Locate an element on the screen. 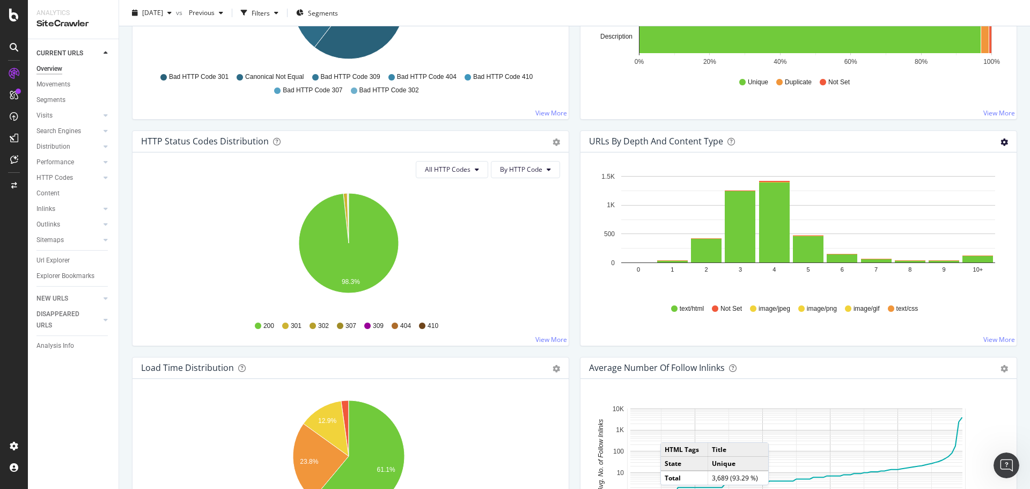 The width and height of the screenshot is (1030, 489). span: 307 is located at coordinates (351, 326).